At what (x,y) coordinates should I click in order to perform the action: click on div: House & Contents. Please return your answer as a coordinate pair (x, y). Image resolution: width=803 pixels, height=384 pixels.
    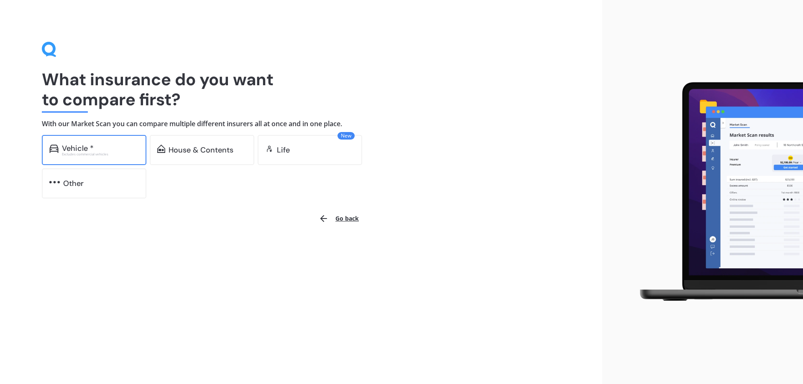
    Looking at the image, I should click on (201, 150).